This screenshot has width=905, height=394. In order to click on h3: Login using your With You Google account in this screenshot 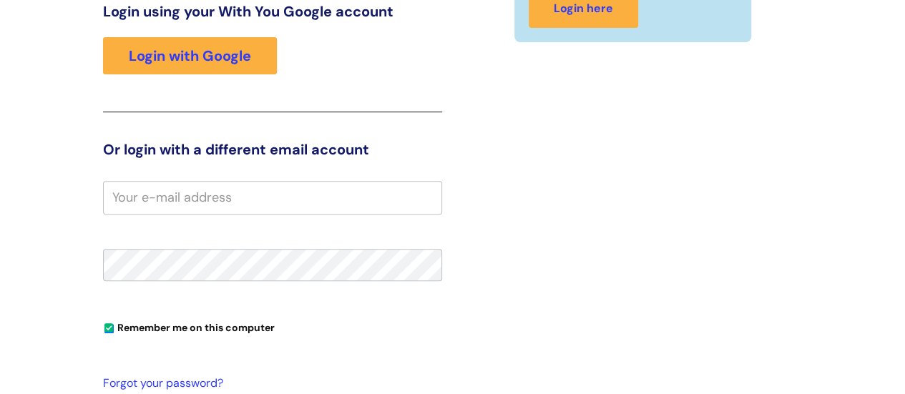, I will do `click(272, 11)`.